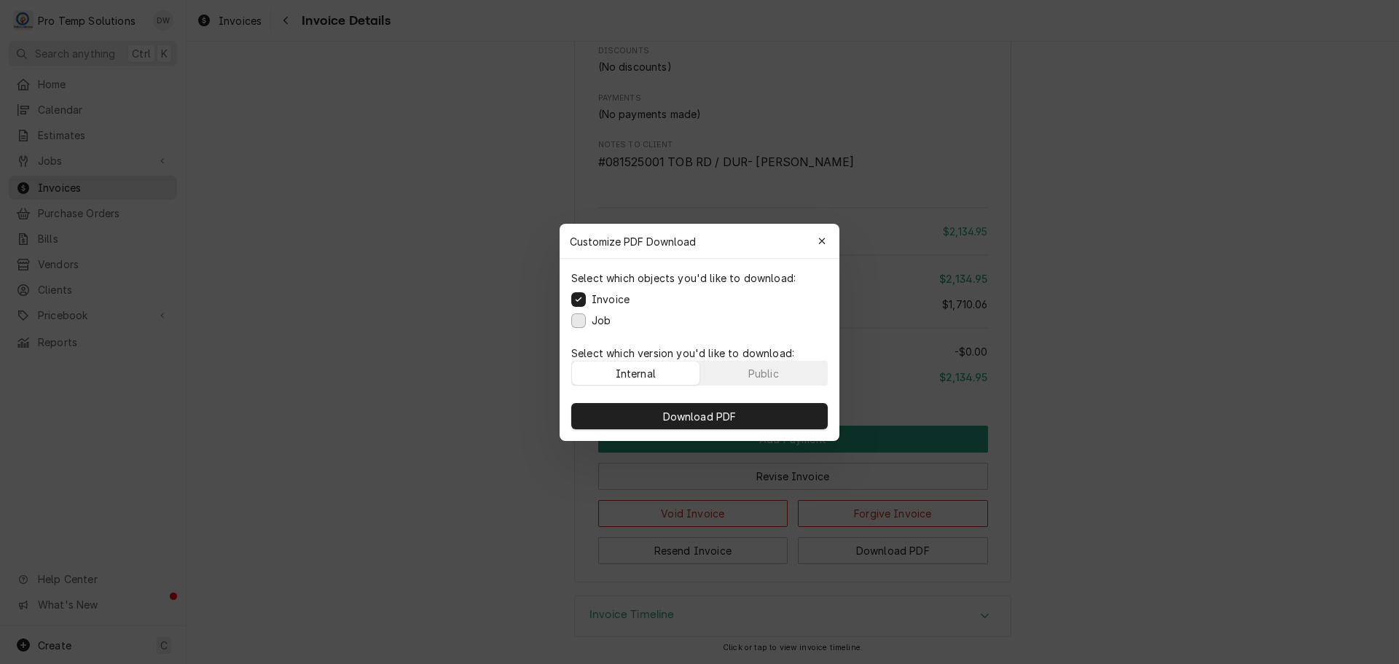 This screenshot has height=664, width=1399. Describe the element at coordinates (601, 320) in the screenshot. I see `label: Job` at that location.